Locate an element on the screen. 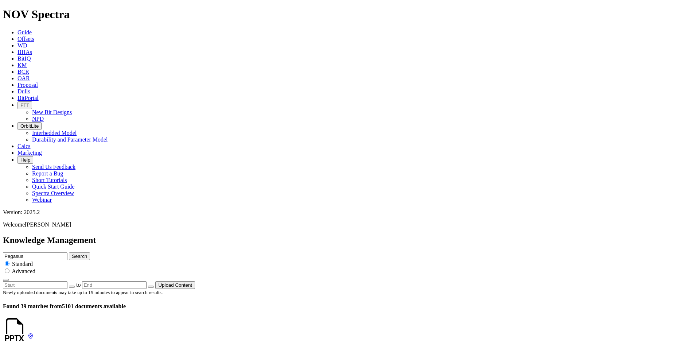  span: BitPortal is located at coordinates (28, 98).